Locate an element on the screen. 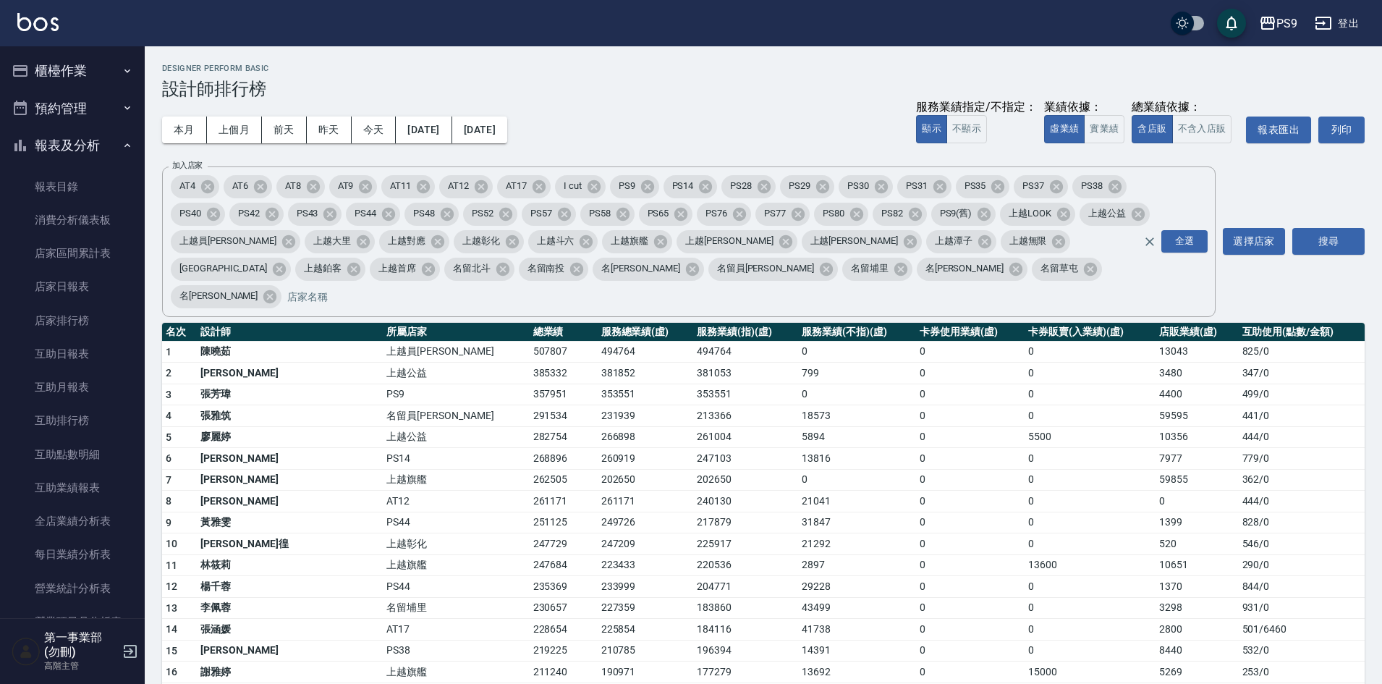 The height and width of the screenshot is (684, 1382). td: 494764 is located at coordinates (645, 352).